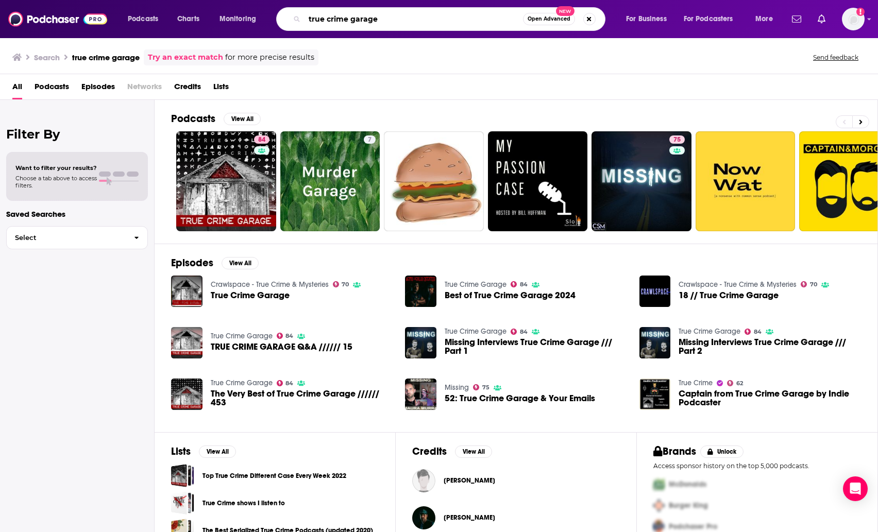 This screenshot has width=878, height=532. Describe the element at coordinates (17, 89) in the screenshot. I see `a: All` at that location.